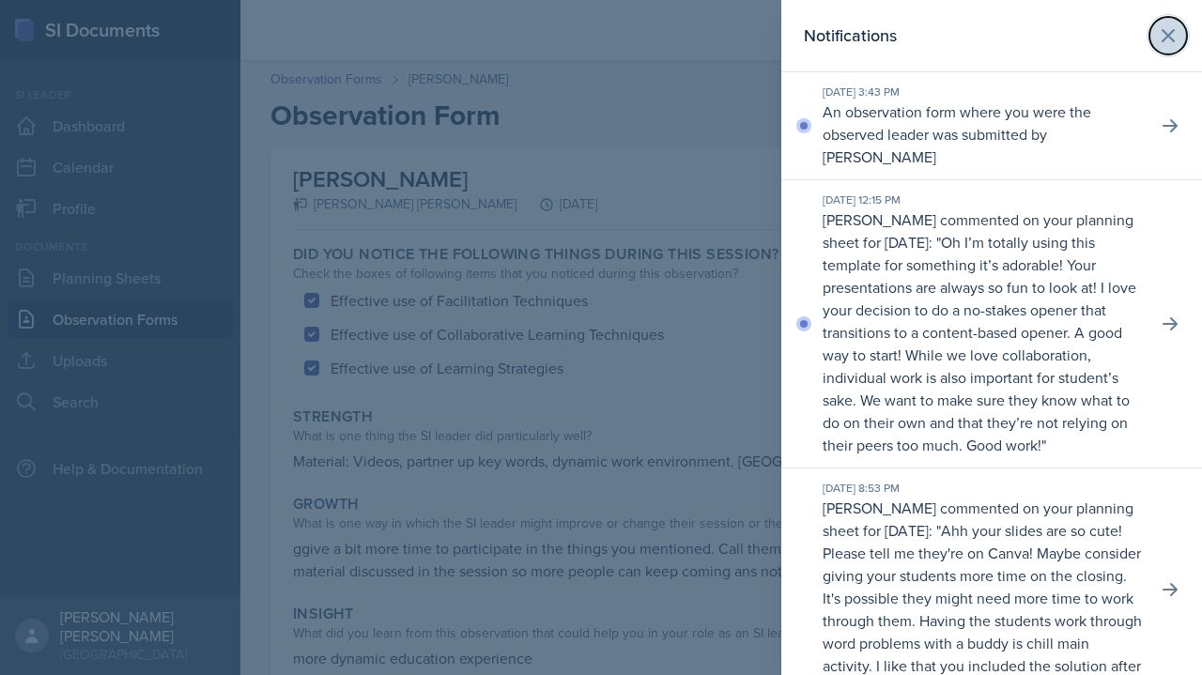  What do you see at coordinates (980, 344) in the screenshot?
I see `p: Oh I’m totally using this template for something it’s adorable! Your presentations are always so ...` at bounding box center [980, 344].